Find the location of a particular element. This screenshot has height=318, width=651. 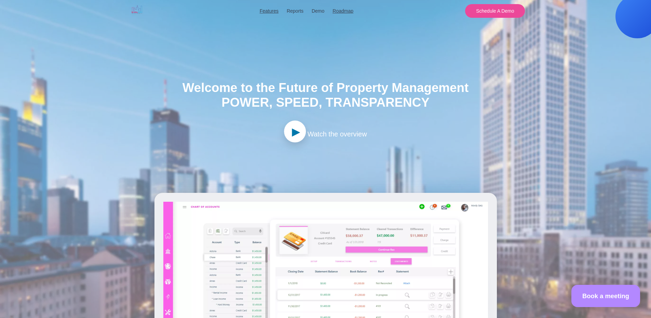

span: Power, Speed, Transparency is located at coordinates (325, 102).